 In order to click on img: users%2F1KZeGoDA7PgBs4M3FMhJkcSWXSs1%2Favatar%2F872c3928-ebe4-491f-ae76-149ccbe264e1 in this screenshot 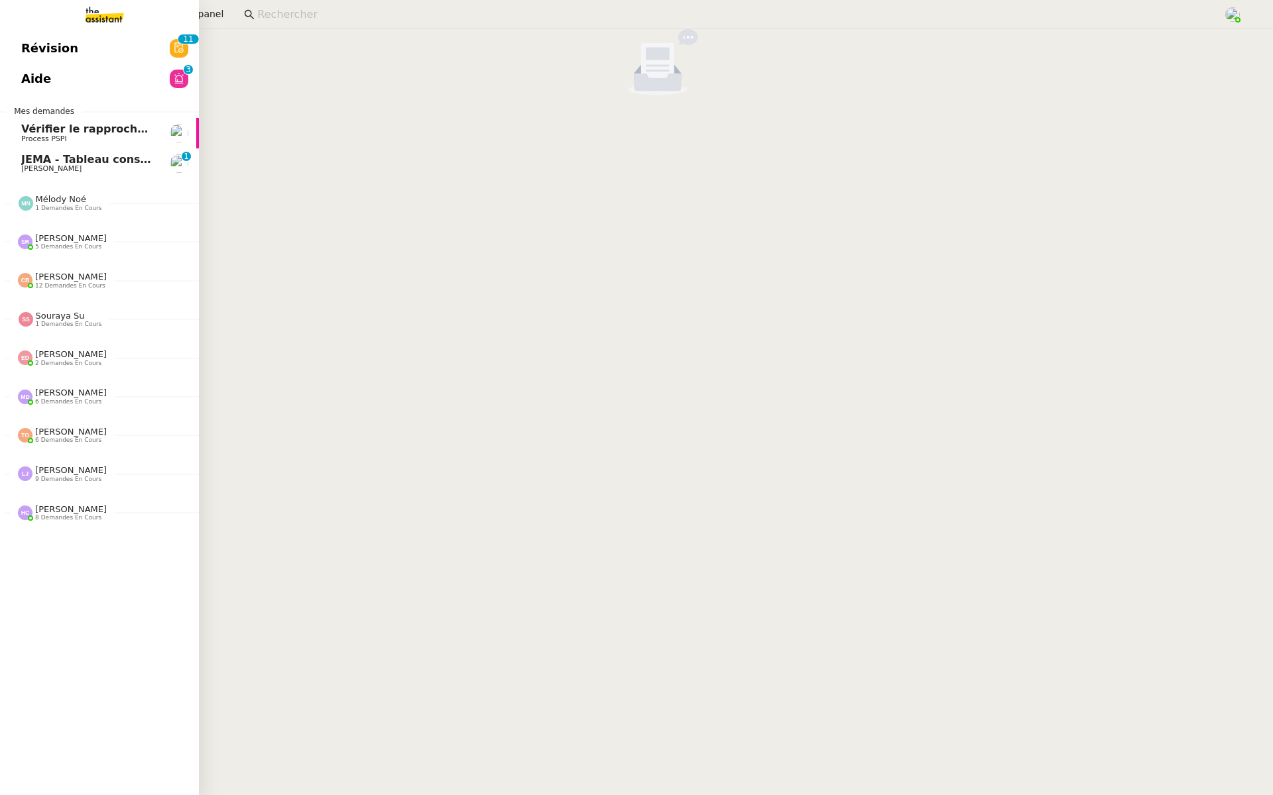, I will do `click(179, 164)`.